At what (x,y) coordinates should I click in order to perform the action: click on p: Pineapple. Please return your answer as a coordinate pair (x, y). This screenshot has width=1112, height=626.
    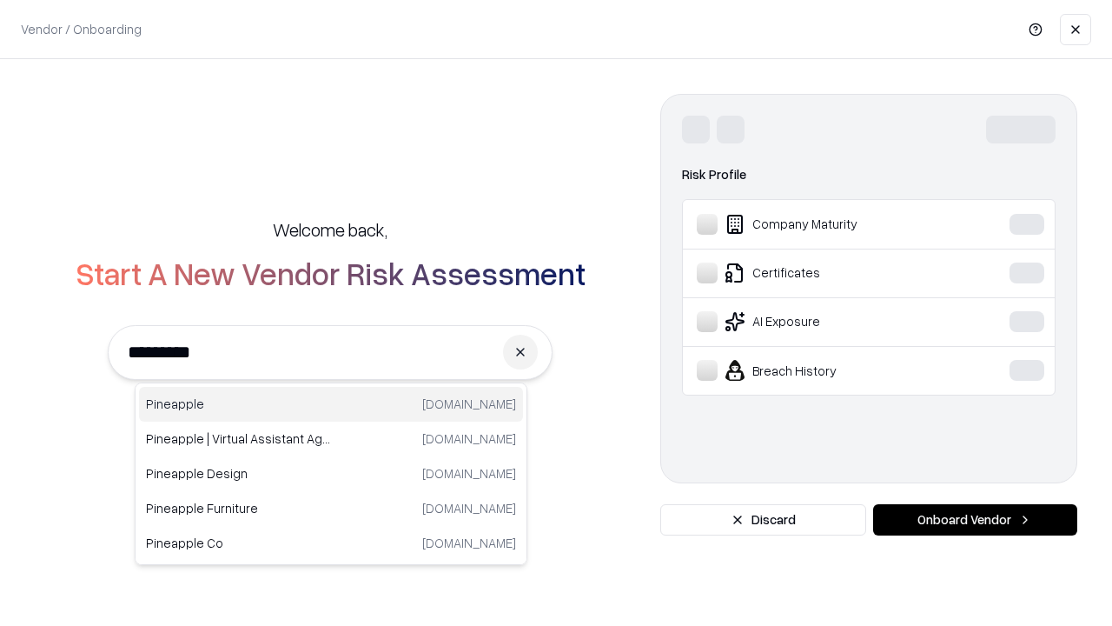
    Looking at the image, I should click on (238, 403).